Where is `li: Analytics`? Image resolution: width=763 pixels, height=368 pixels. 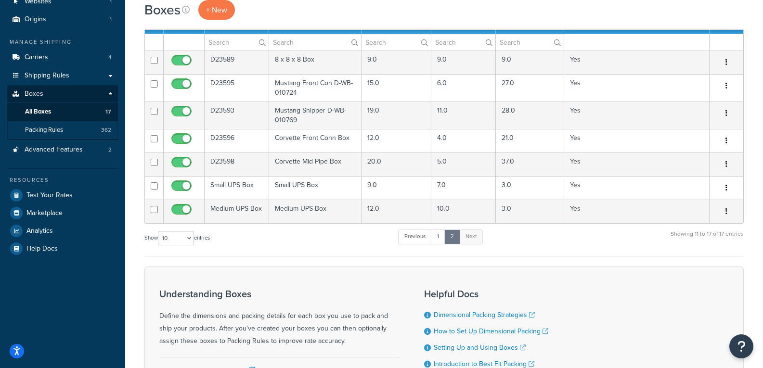 li: Analytics is located at coordinates (63, 231).